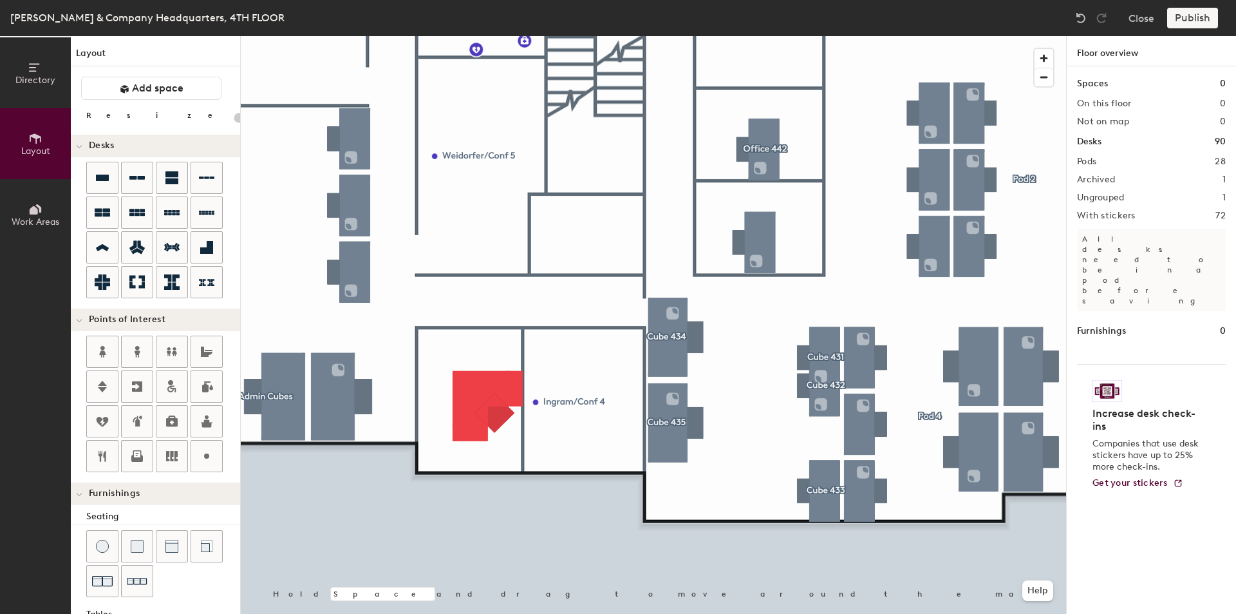 This screenshot has height=614, width=1236. What do you see at coordinates (137, 546) in the screenshot?
I see `button: Cushion` at bounding box center [137, 546].